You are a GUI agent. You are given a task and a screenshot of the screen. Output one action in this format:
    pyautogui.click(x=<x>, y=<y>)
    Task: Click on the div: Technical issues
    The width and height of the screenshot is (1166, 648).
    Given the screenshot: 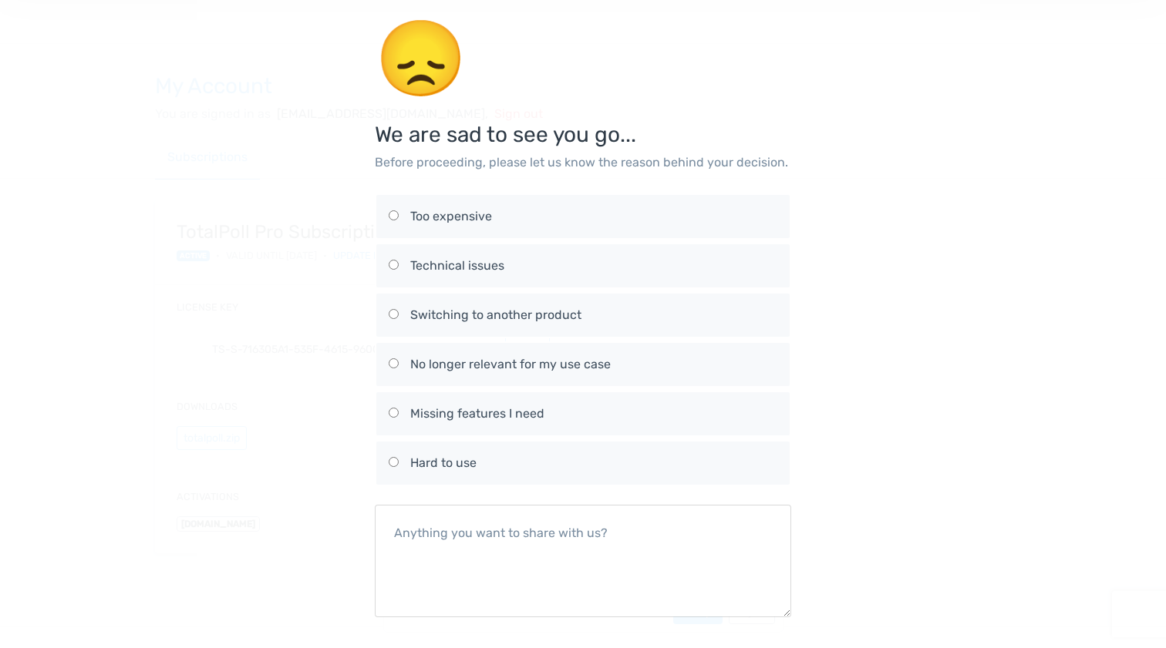 What is the action you would take?
    pyautogui.click(x=594, y=266)
    